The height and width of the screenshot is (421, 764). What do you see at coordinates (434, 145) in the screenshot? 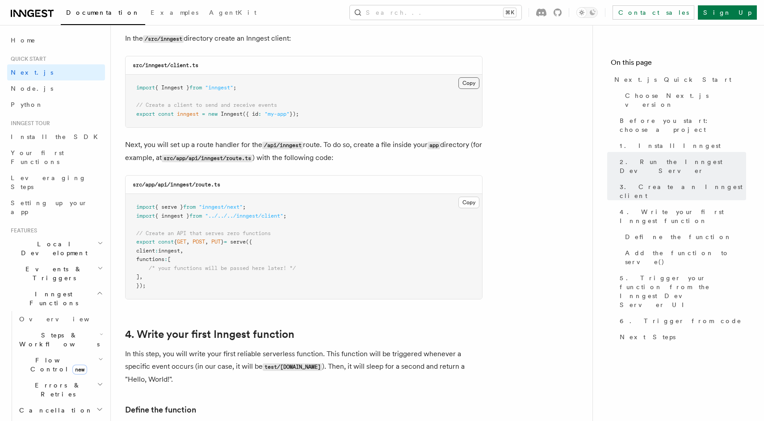
I see `code: app` at bounding box center [434, 145].